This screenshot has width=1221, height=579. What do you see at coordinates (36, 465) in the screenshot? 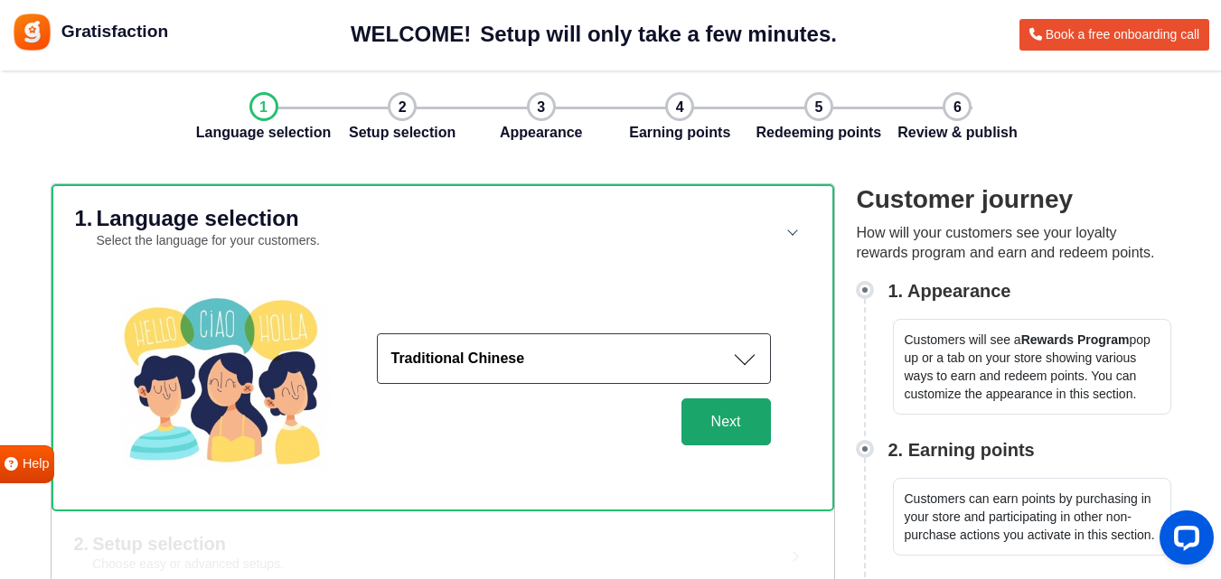
I see `span: Help` at bounding box center [36, 465].